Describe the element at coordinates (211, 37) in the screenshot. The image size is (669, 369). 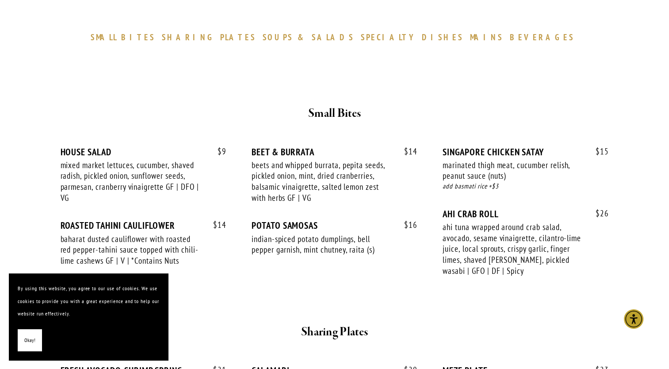
I see `a: SHARINGPLATES` at that location.